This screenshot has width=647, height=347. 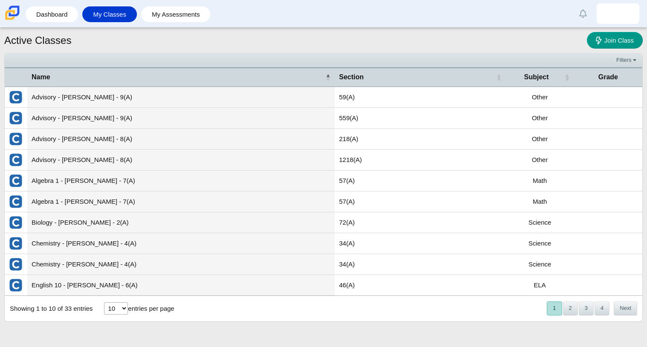 What do you see at coordinates (615, 40) in the screenshot?
I see `a: Join Class` at bounding box center [615, 40].